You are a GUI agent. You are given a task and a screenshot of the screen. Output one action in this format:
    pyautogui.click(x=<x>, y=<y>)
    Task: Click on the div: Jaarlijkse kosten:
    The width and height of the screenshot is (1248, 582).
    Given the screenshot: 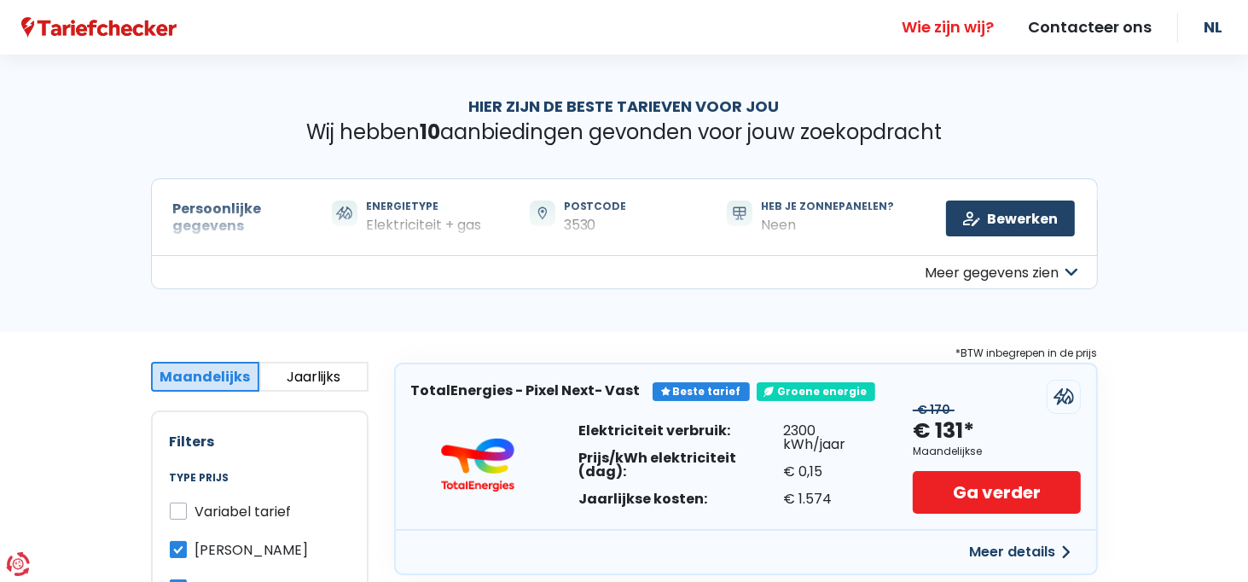 What is the action you would take?
    pyautogui.click(x=681, y=499)
    